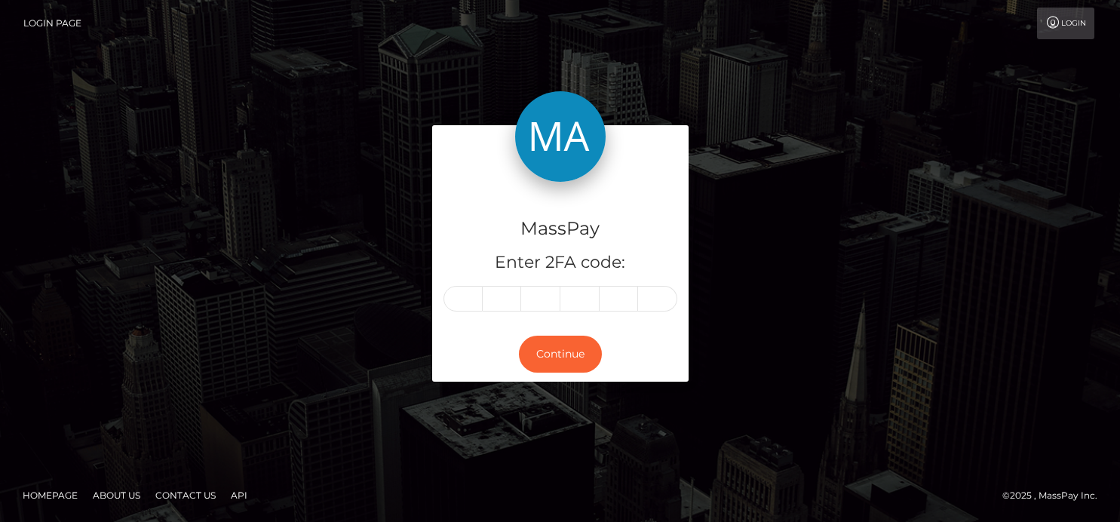 This screenshot has width=1120, height=522. Describe the element at coordinates (1055, 496) in the screenshot. I see `div: © 2025 , MassPay Inc.` at that location.